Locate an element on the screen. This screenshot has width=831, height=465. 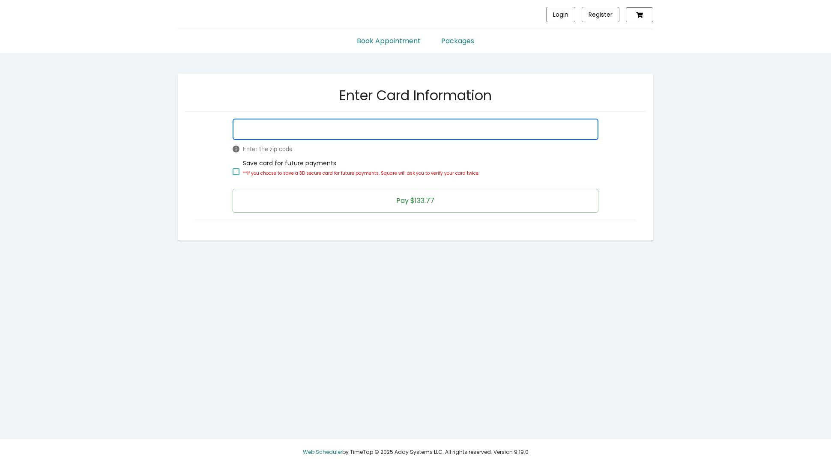
a: Web Scheduler is located at coordinates (323, 452).